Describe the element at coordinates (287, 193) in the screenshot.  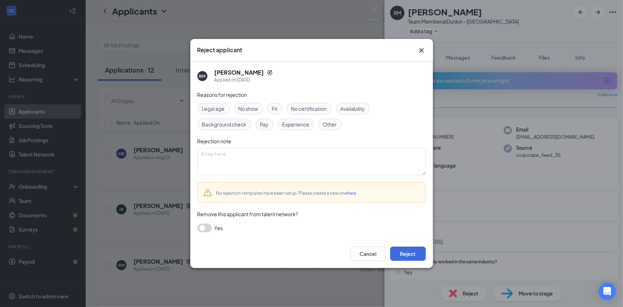
I see `span: No rejection templates have been setup. Please create a new one .` at that location.